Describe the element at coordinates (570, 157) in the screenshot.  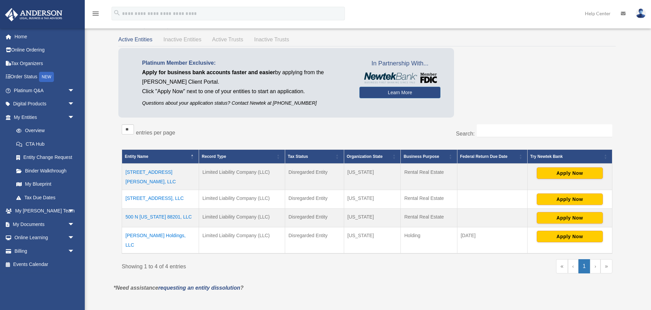
I see `th: Try Newtek Bank : Activate to sort` at that location.